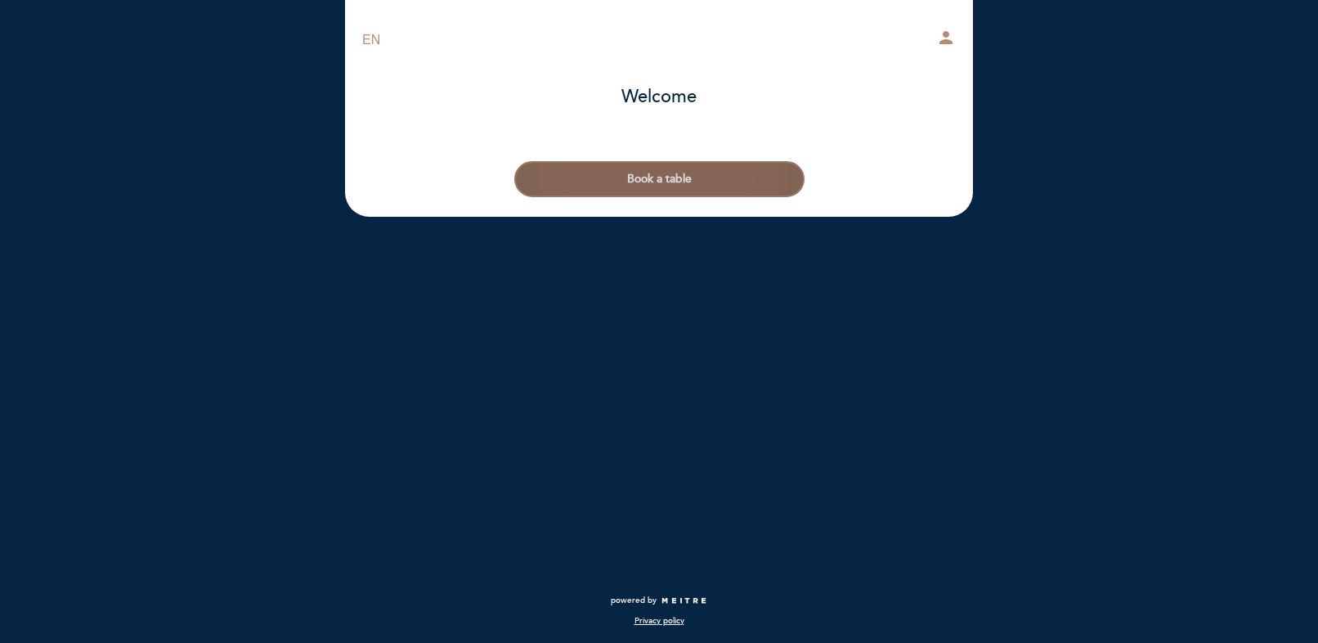 Image resolution: width=1318 pixels, height=643 pixels. Describe the element at coordinates (659, 621) in the screenshot. I see `a: Privacy policy` at that location.